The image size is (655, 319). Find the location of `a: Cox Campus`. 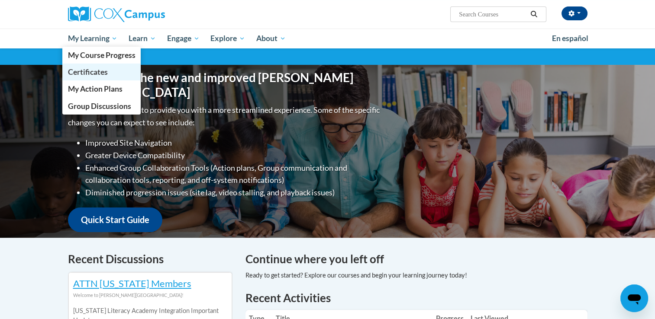

a: Cox Campus is located at coordinates (150, 14).